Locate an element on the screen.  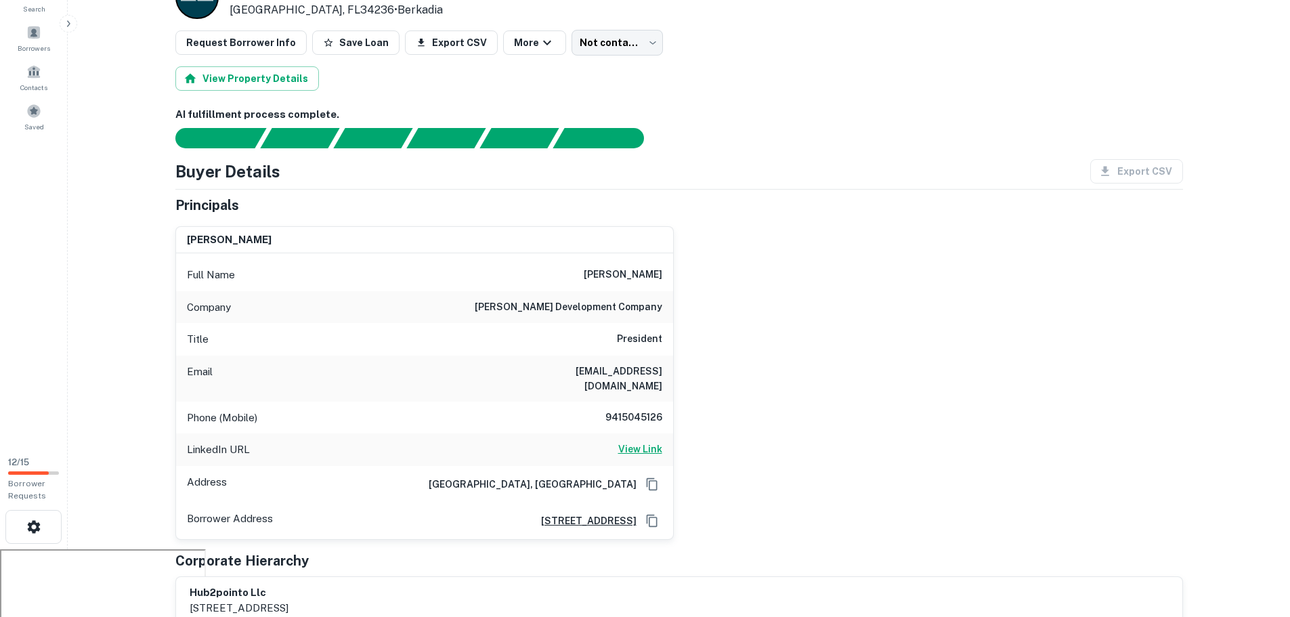
p: Address is located at coordinates (206, 484).